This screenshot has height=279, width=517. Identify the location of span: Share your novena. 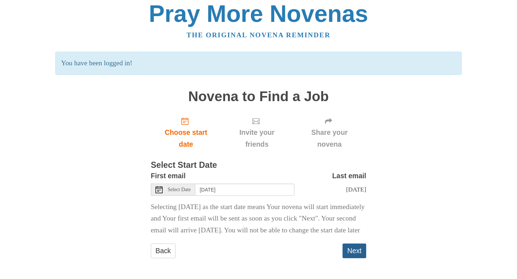
(329, 138).